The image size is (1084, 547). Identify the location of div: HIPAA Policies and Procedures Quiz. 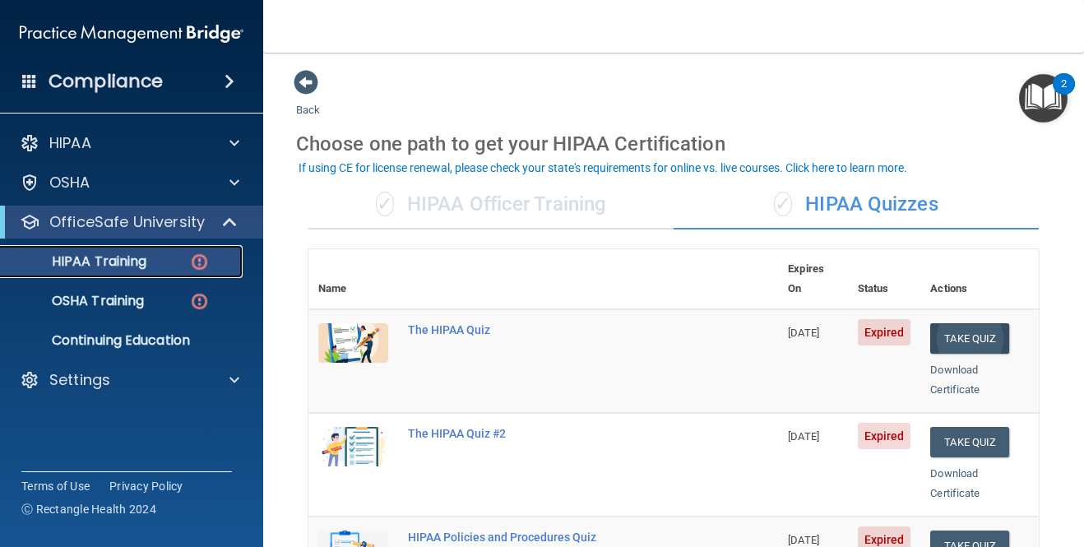
(552, 537).